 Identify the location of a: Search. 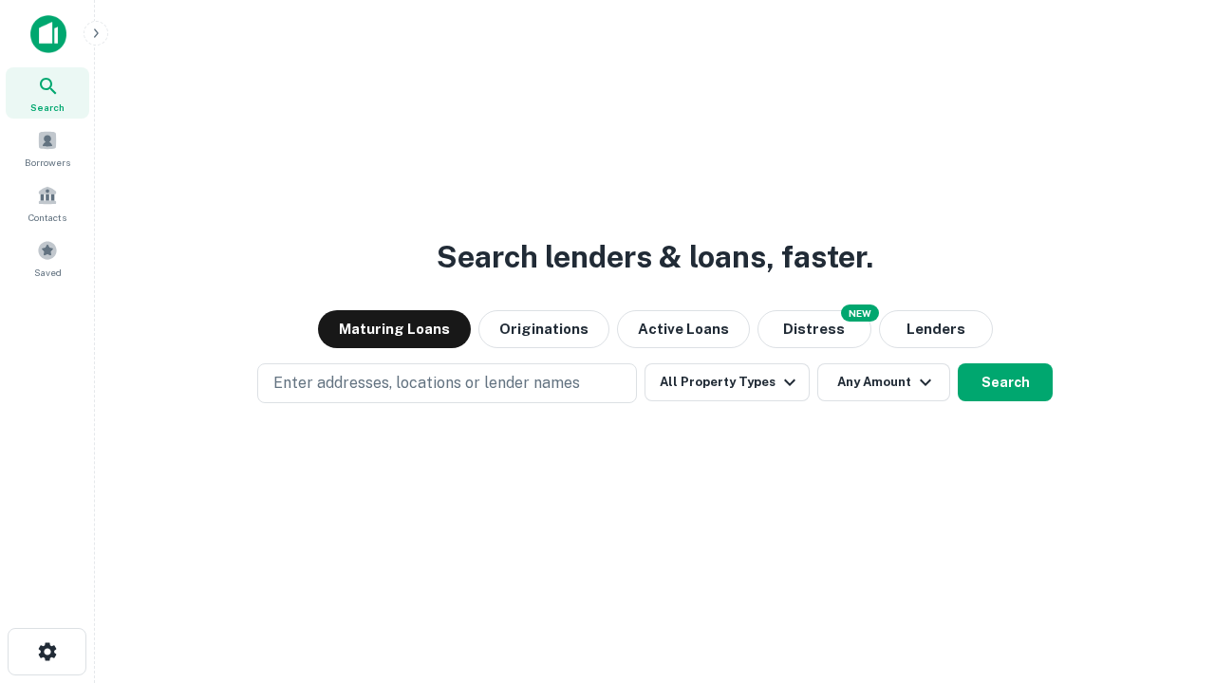
(47, 93).